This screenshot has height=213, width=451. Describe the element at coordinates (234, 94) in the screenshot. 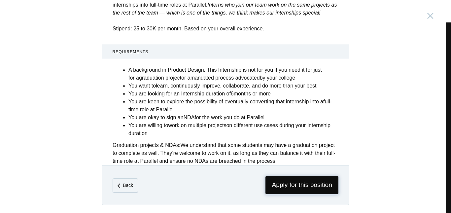

I see `li: You are looking for an Internship duration of` at that location.